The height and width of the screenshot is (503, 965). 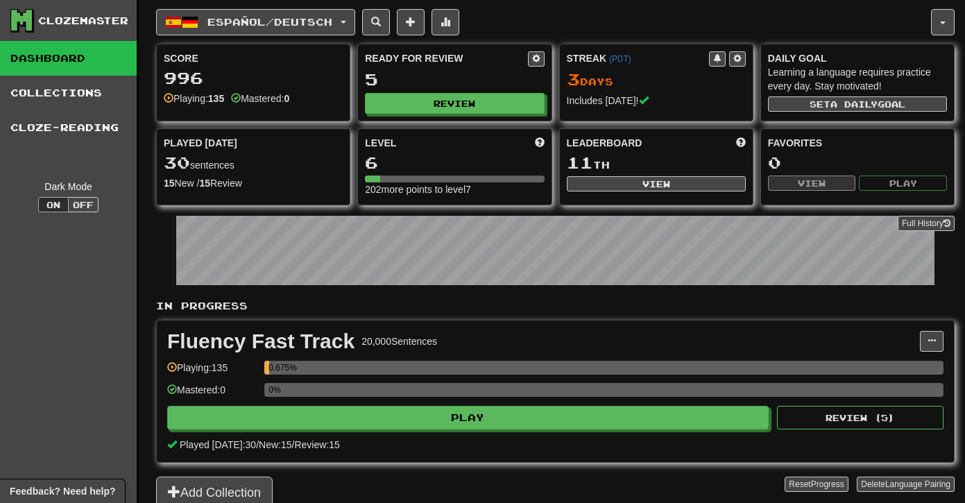 I want to click on span: Leaderboard, so click(x=604, y=143).